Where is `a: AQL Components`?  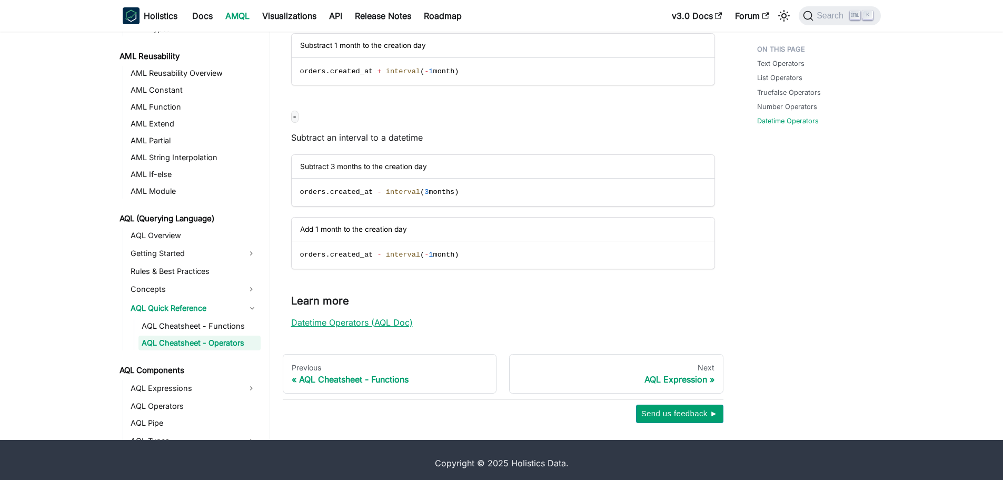
a: AQL Components is located at coordinates (189, 370).